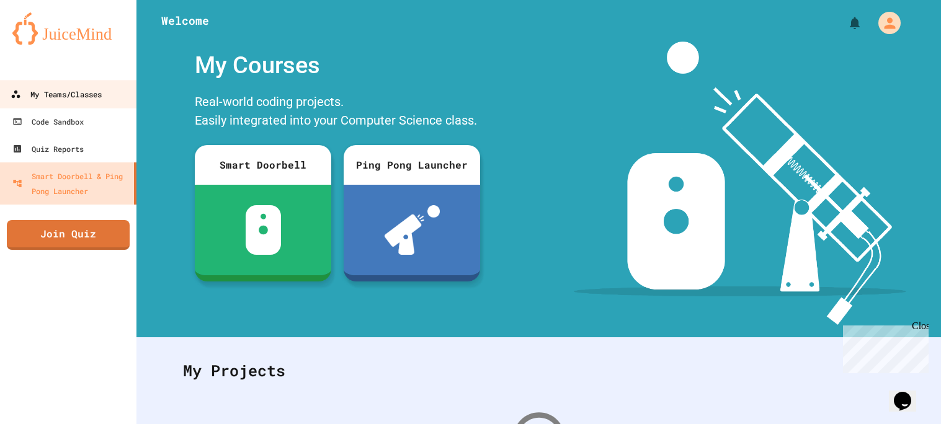 This screenshot has width=941, height=424. What do you see at coordinates (71, 184) in the screenshot?
I see `div: Smart Doorbell & Ping Pong Launcher` at bounding box center [71, 184].